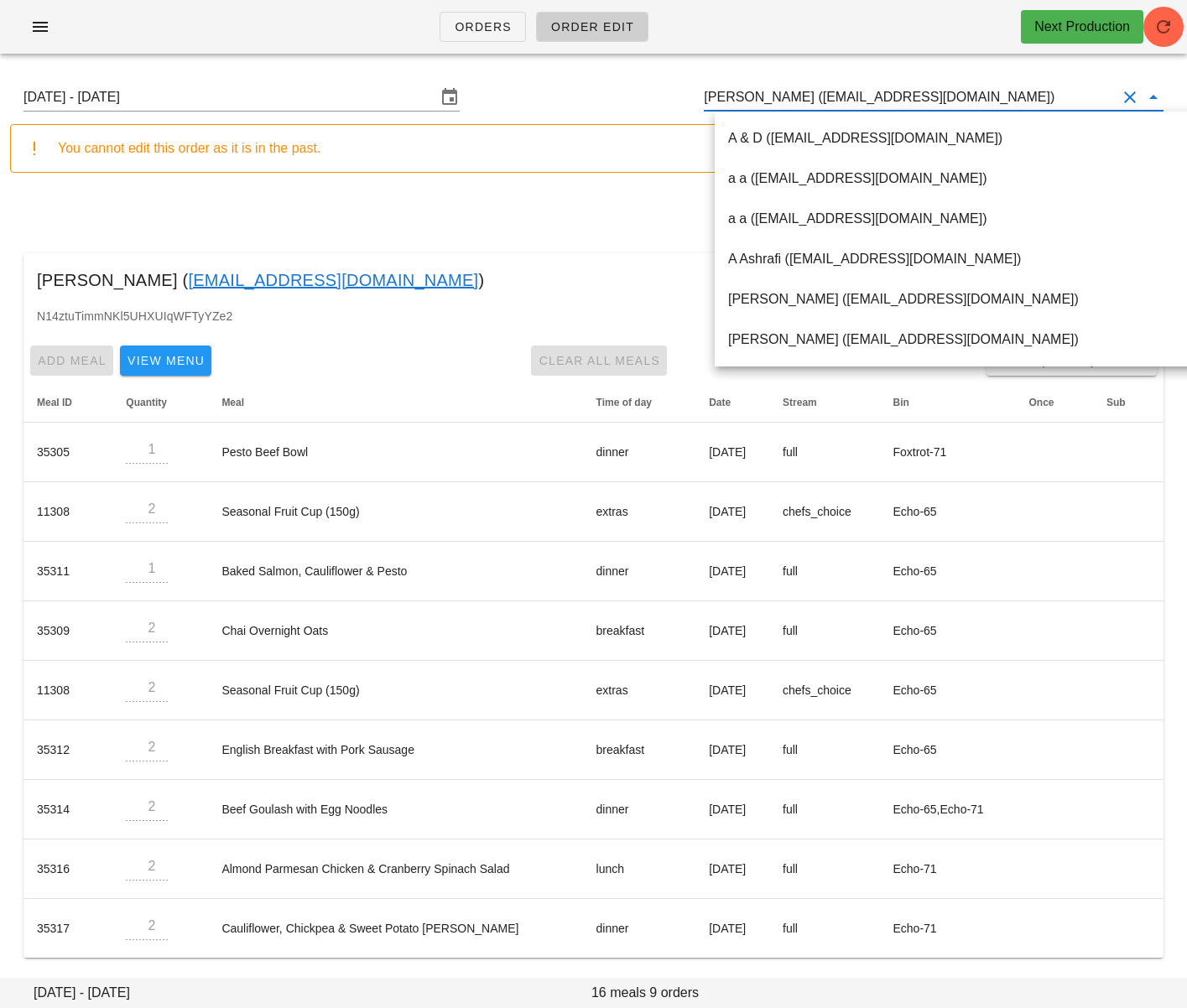  Describe the element at coordinates (482, 27) in the screenshot. I see `a: Orders` at that location.